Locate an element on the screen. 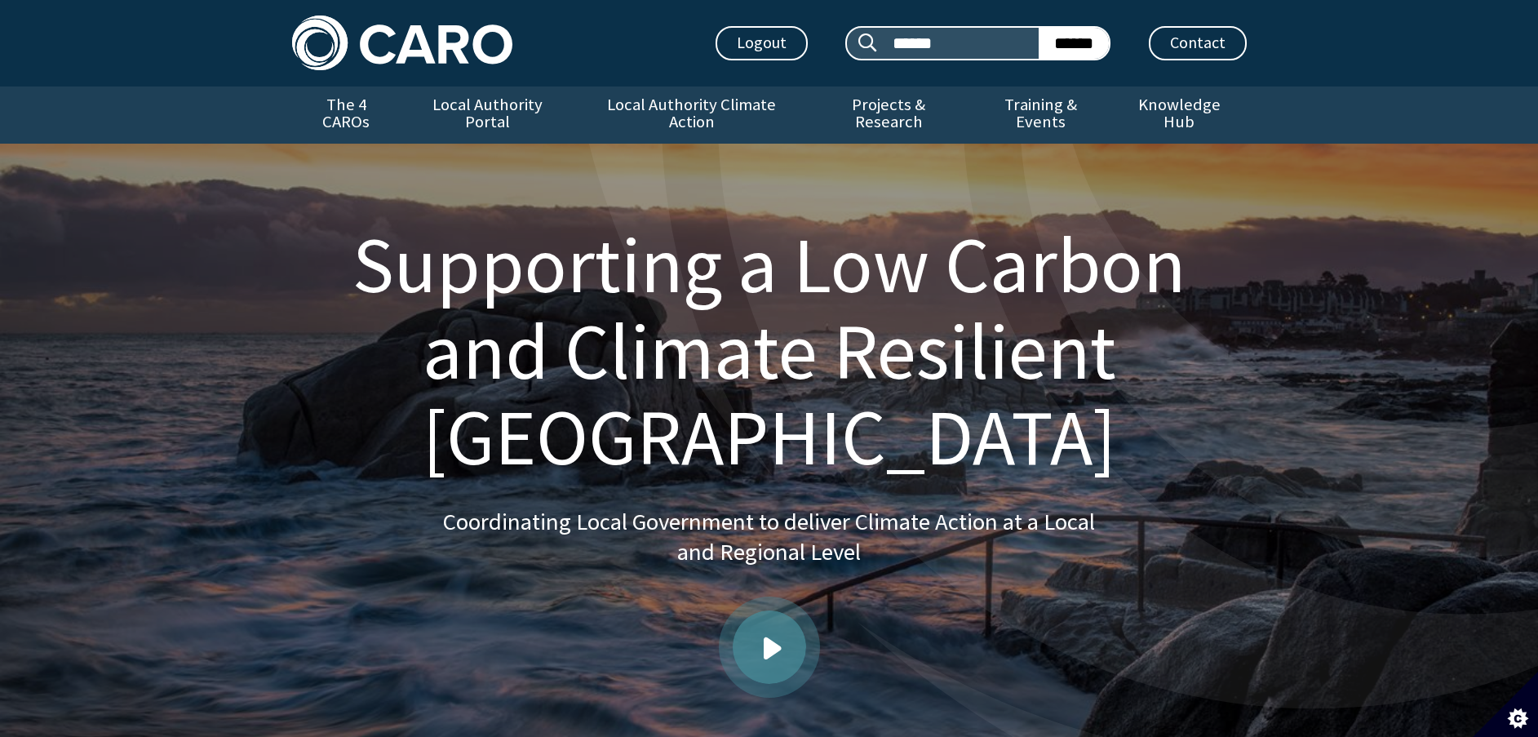 The width and height of the screenshot is (1538, 737). a: Logout is located at coordinates (761, 43).